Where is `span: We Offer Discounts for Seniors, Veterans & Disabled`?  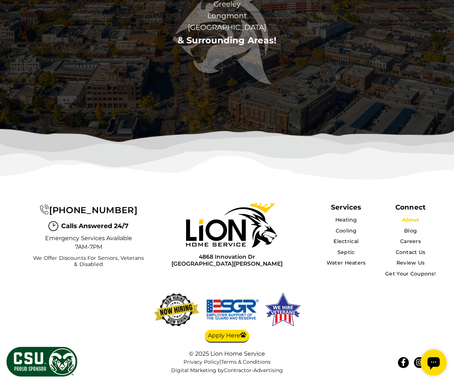
span: We Offer Discounts for Seniors, Veterans & Disabled is located at coordinates (89, 261).